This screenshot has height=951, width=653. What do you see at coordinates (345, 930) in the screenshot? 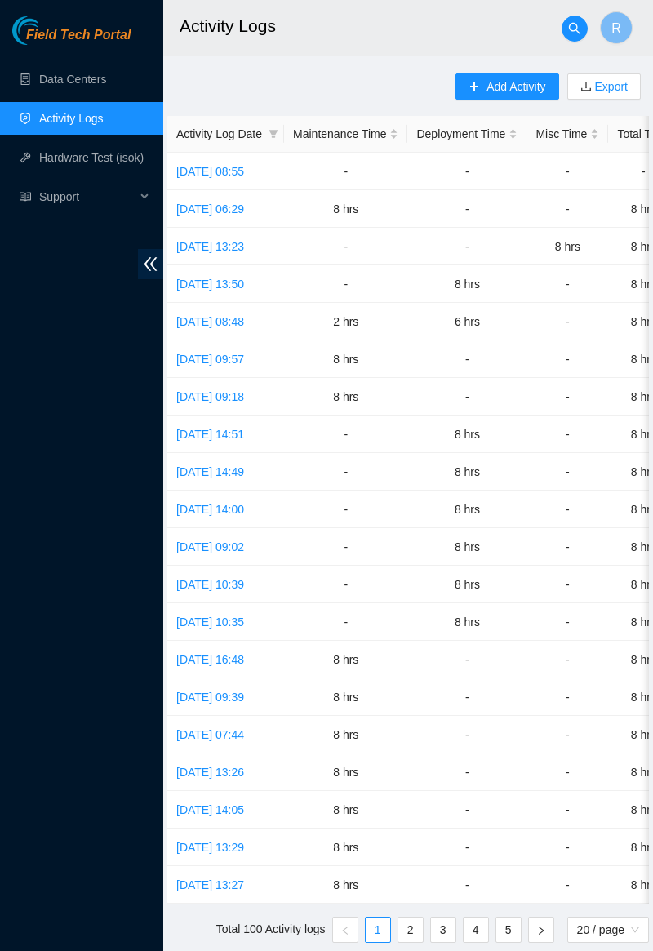
I see `span: left` at bounding box center [345, 930].